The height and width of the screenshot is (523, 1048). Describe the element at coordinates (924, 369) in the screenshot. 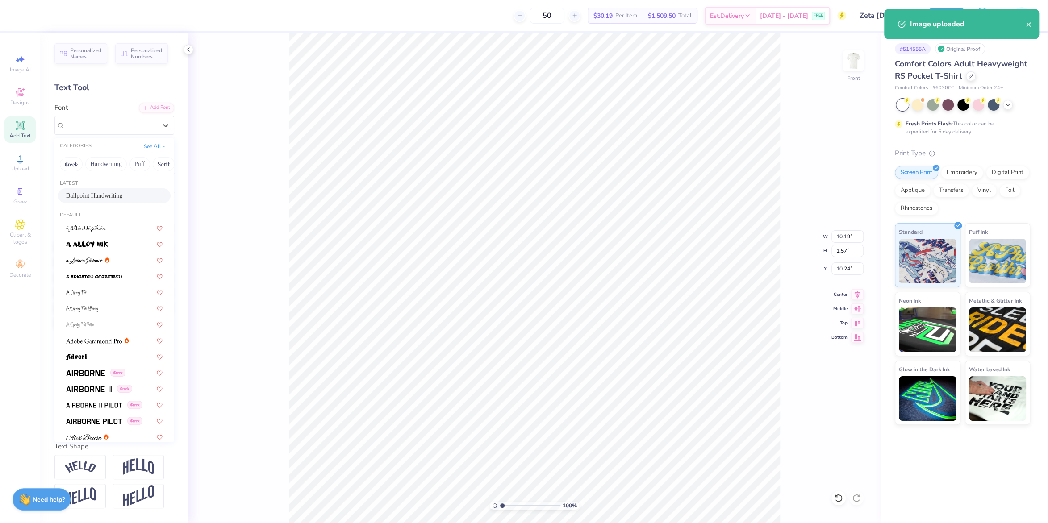

I see `span: Glow in the Dark Ink` at that location.